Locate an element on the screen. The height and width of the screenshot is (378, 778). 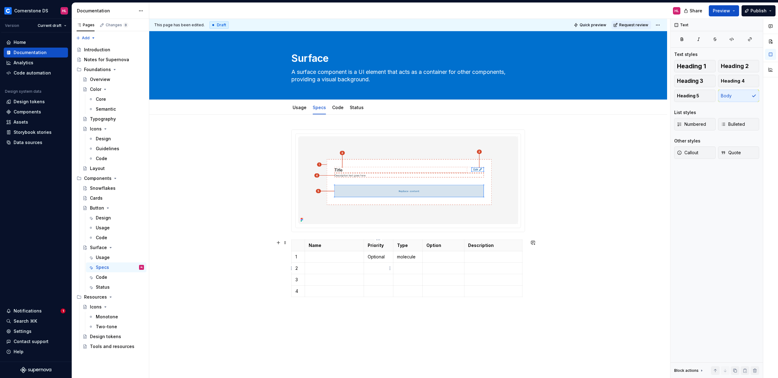
div: Cards is located at coordinates (96, 198).